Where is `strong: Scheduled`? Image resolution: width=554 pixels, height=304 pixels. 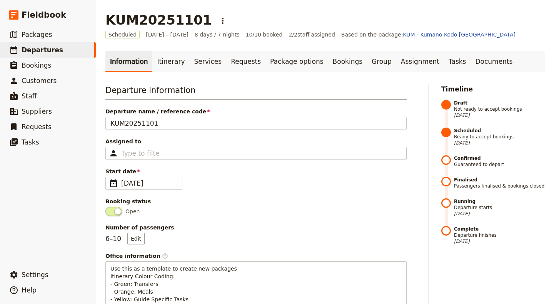
strong: Scheduled is located at coordinates (499, 131).